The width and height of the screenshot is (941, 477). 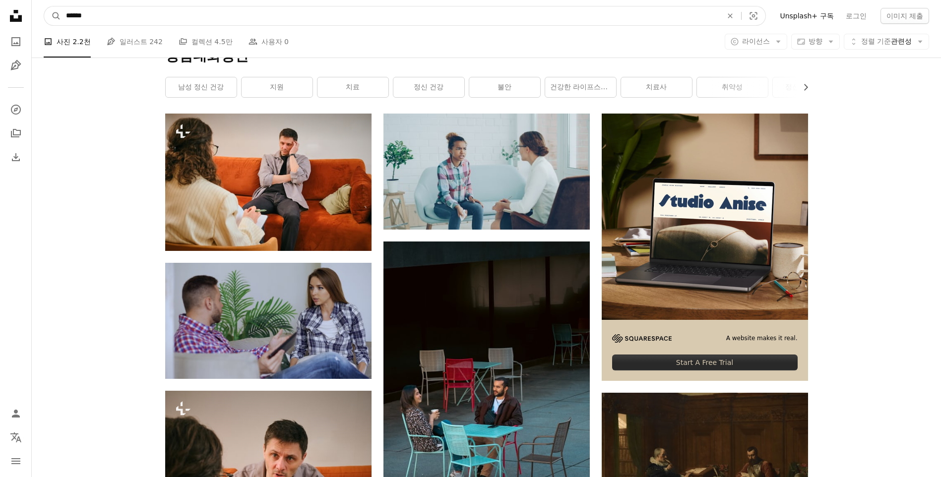 I want to click on img: 소파에 앉아 여자와 이야기하는 남자, so click(x=268, y=182).